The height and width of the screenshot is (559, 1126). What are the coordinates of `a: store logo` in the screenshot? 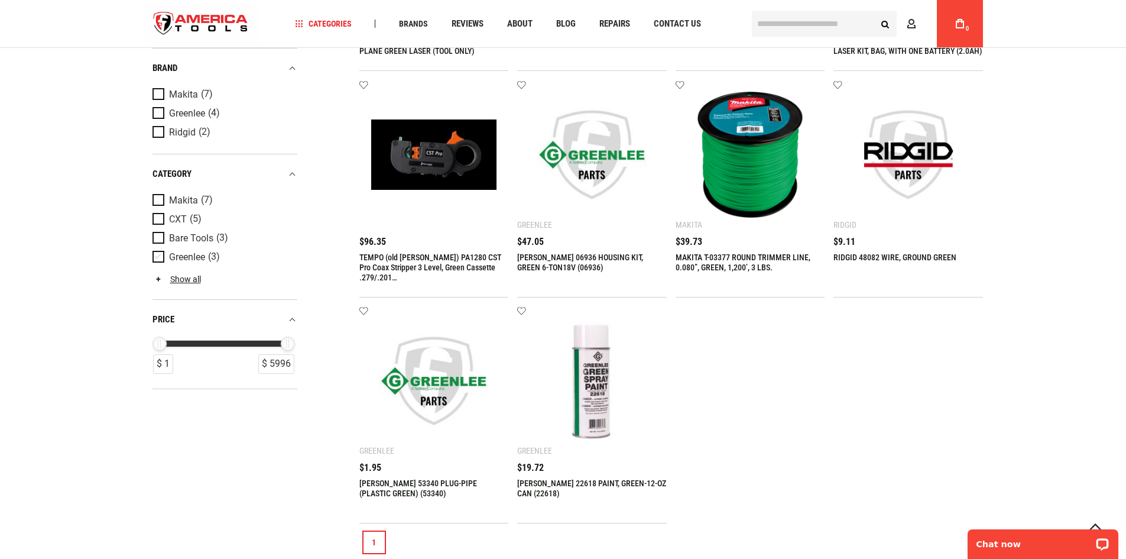 It's located at (201, 24).